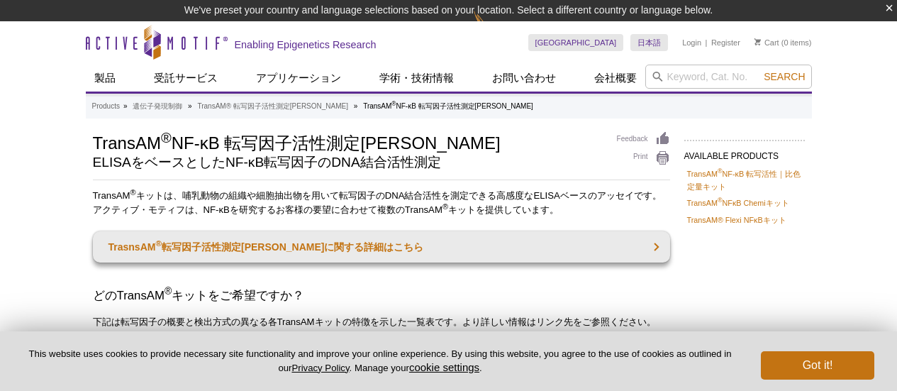 Image resolution: width=897 pixels, height=391 pixels. I want to click on a: 学術・技術情報, so click(416, 78).